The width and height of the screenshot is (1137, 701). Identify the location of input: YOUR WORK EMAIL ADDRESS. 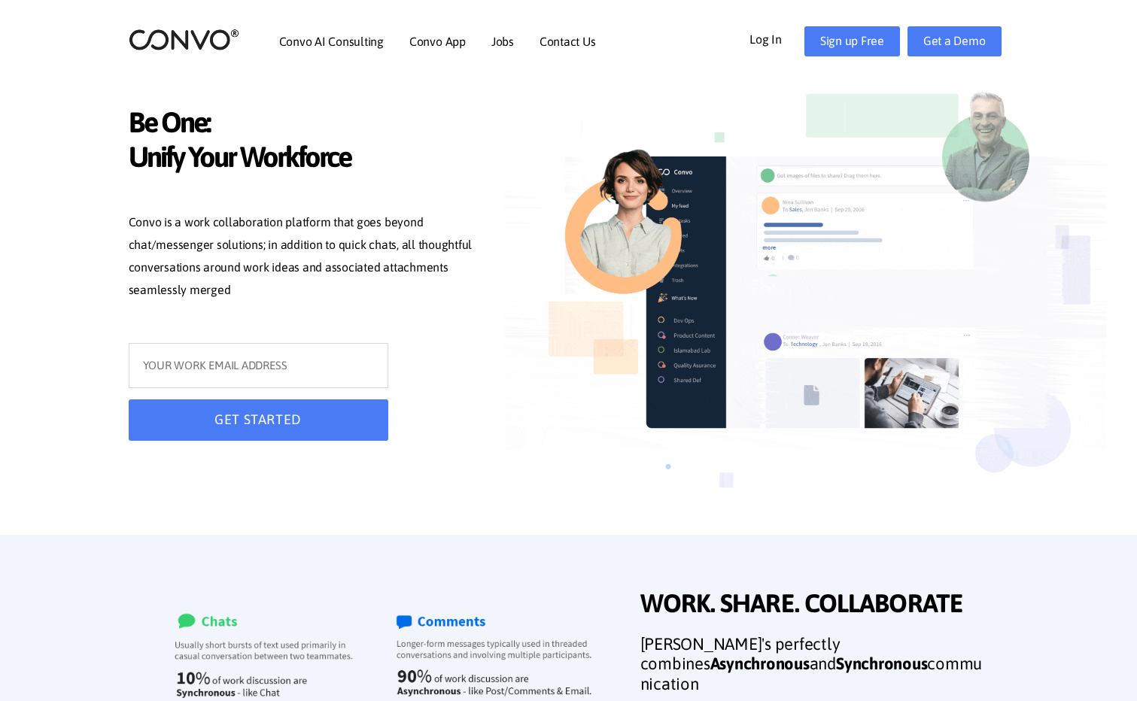
(258, 366).